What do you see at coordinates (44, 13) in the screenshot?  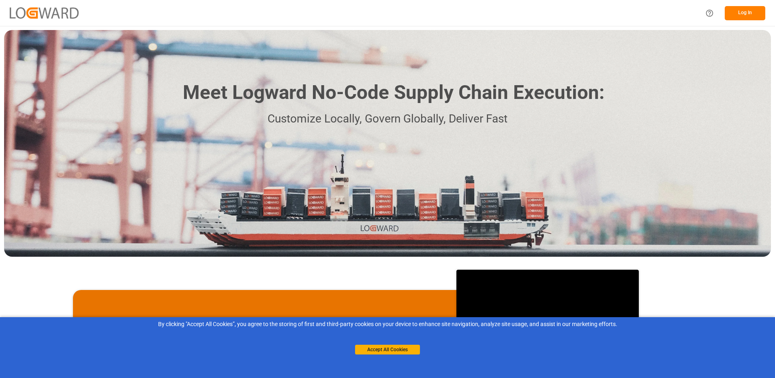 I see `img: Logward_new_orange.png` at bounding box center [44, 13].